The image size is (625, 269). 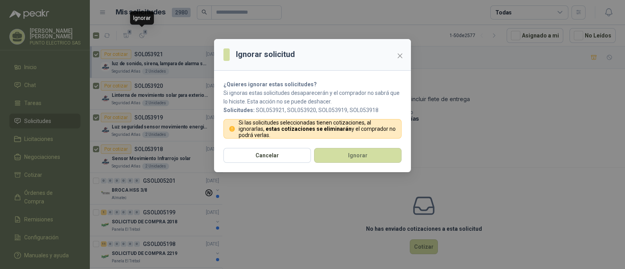 I want to click on span: close, so click(x=400, y=56).